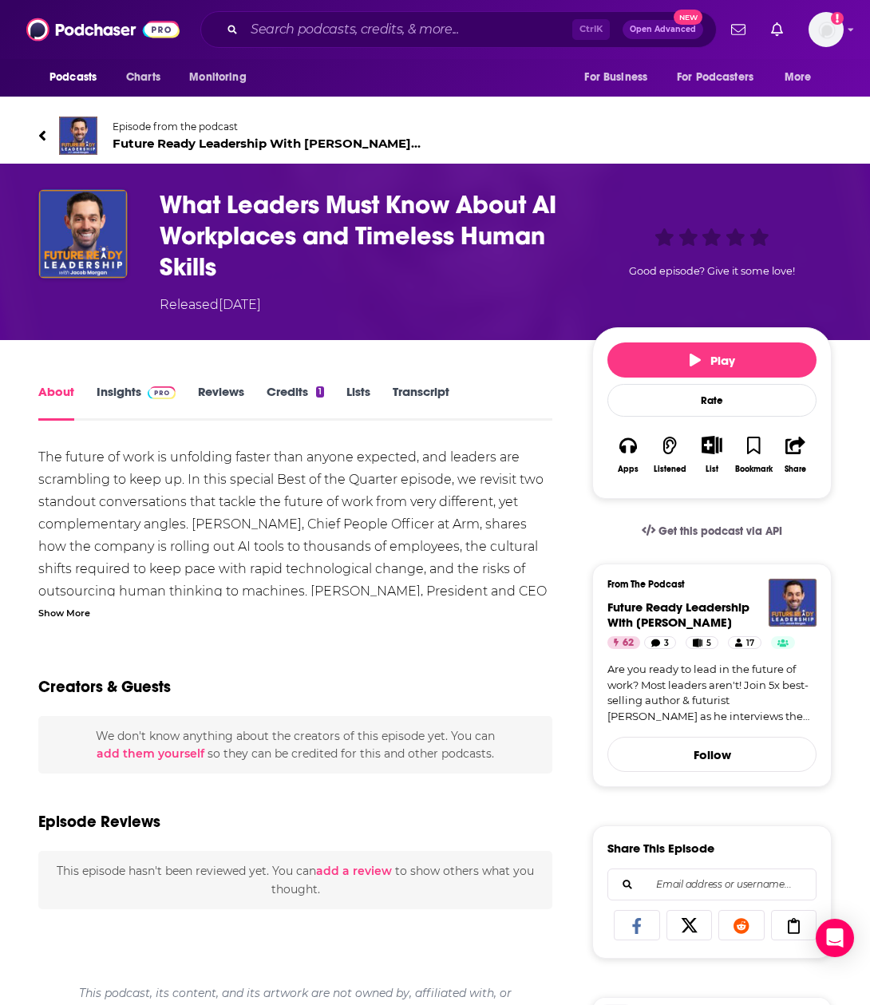  I want to click on a: Share on Reddit, so click(741, 925).